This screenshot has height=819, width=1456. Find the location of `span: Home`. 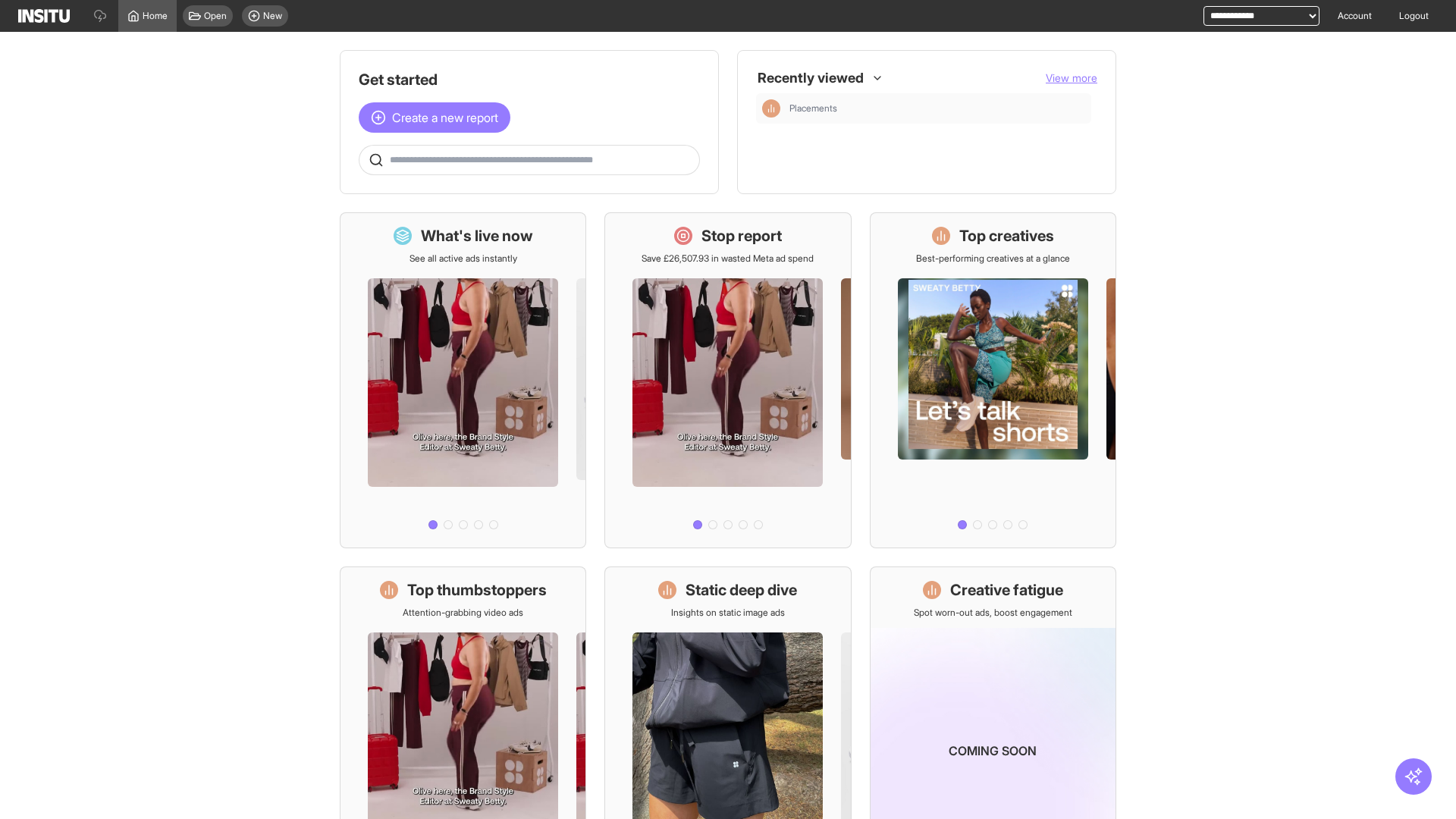

span: Home is located at coordinates (154, 16).